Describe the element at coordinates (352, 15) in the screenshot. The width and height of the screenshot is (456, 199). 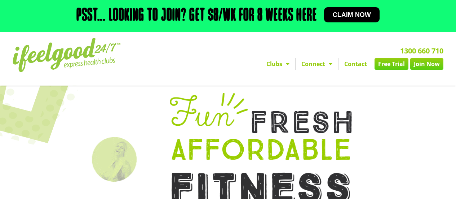
I see `span: Claim now` at that location.